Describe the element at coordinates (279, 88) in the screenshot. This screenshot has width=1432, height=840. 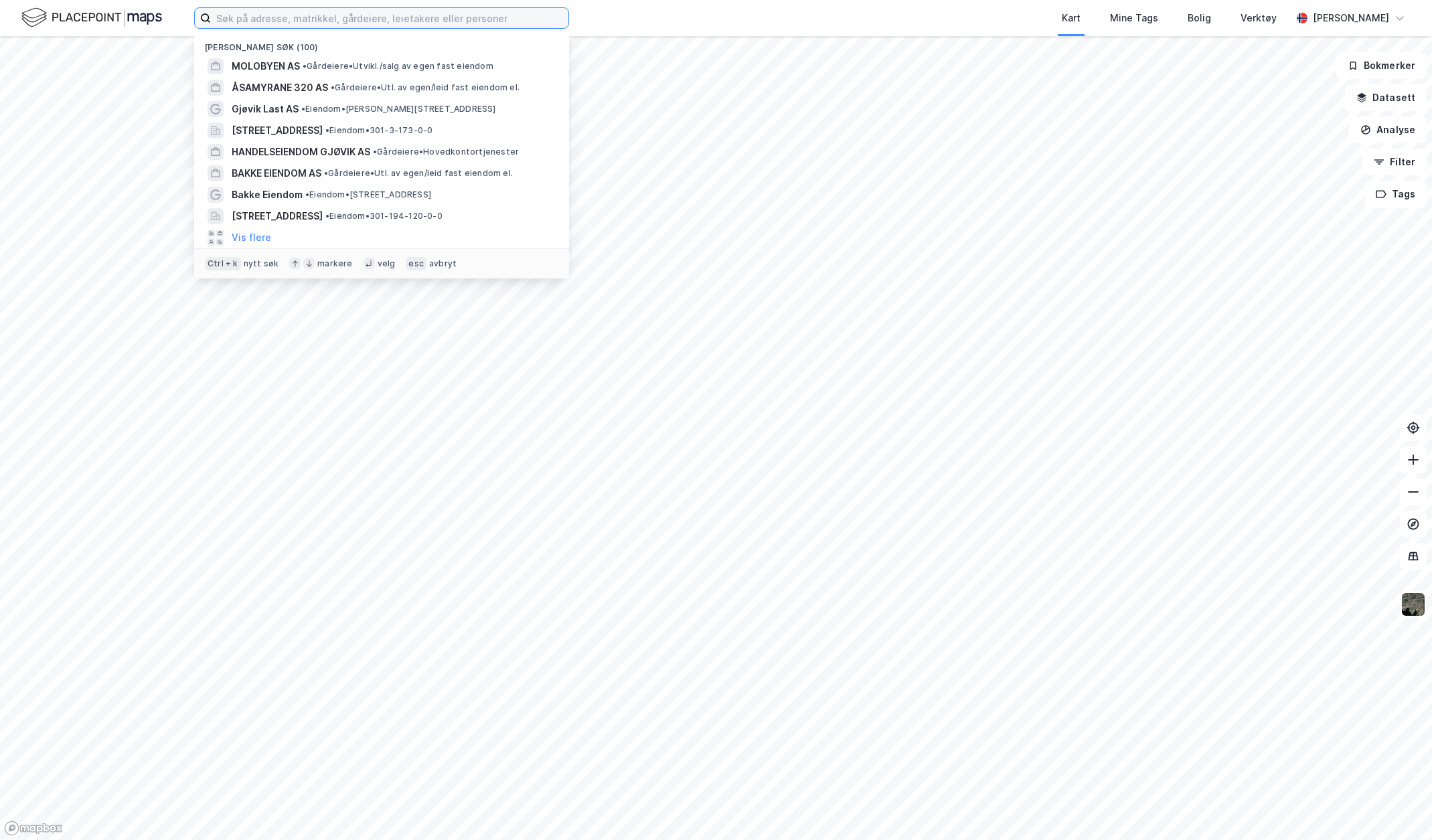
I see `span: ÅSAMYRANE 320 AS` at that location.